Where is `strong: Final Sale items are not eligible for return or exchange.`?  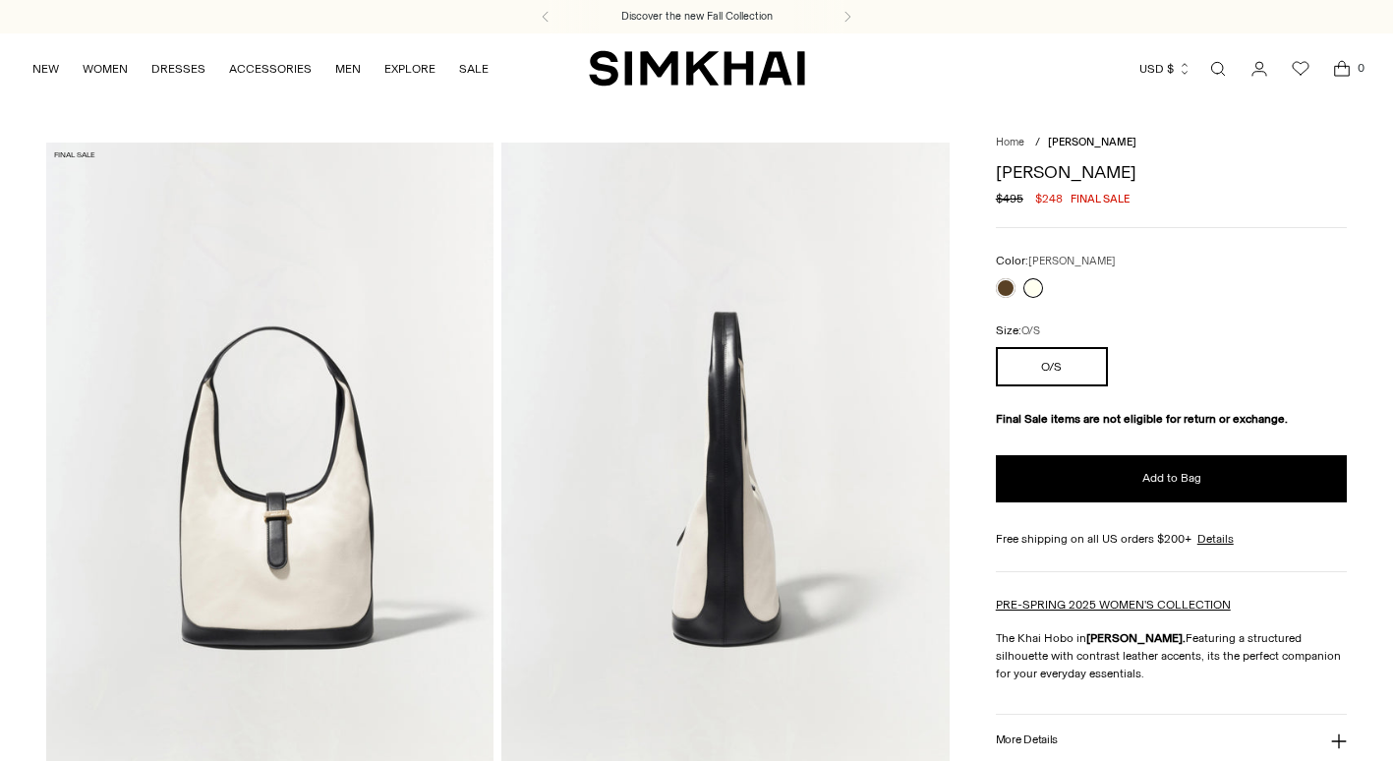 strong: Final Sale items are not eligible for return or exchange. is located at coordinates (1141, 419).